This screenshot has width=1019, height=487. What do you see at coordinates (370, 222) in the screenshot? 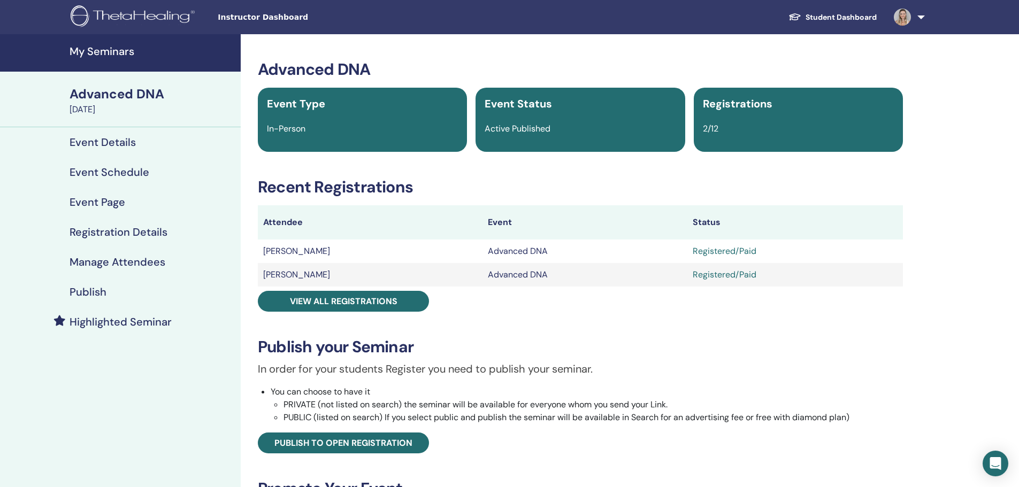
I see `th: Attendee` at bounding box center [370, 222].